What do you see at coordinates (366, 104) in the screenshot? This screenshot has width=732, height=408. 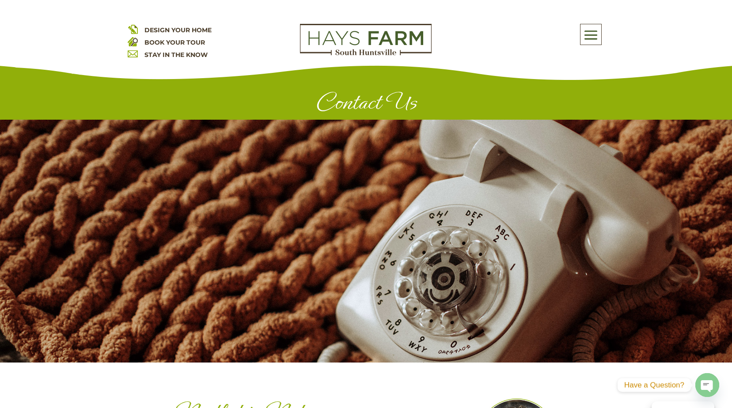 I see `h1: Contact Us` at bounding box center [366, 104].